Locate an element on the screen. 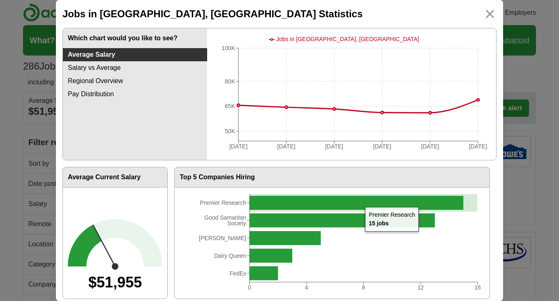  tspan: 80K is located at coordinates (230, 81).